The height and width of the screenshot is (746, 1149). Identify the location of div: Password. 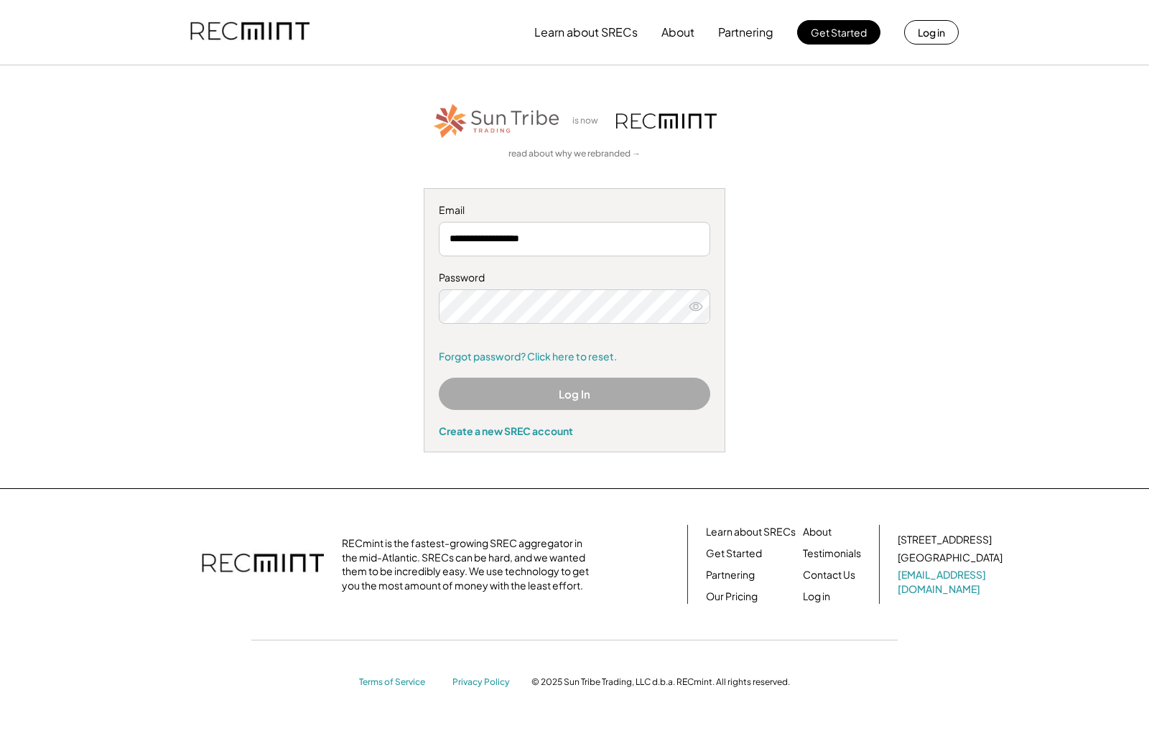
(574, 278).